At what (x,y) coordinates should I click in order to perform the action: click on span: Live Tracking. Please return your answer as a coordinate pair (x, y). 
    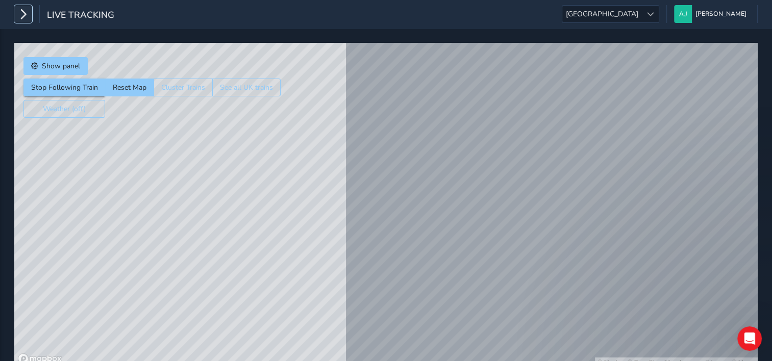
    Looking at the image, I should click on (81, 16).